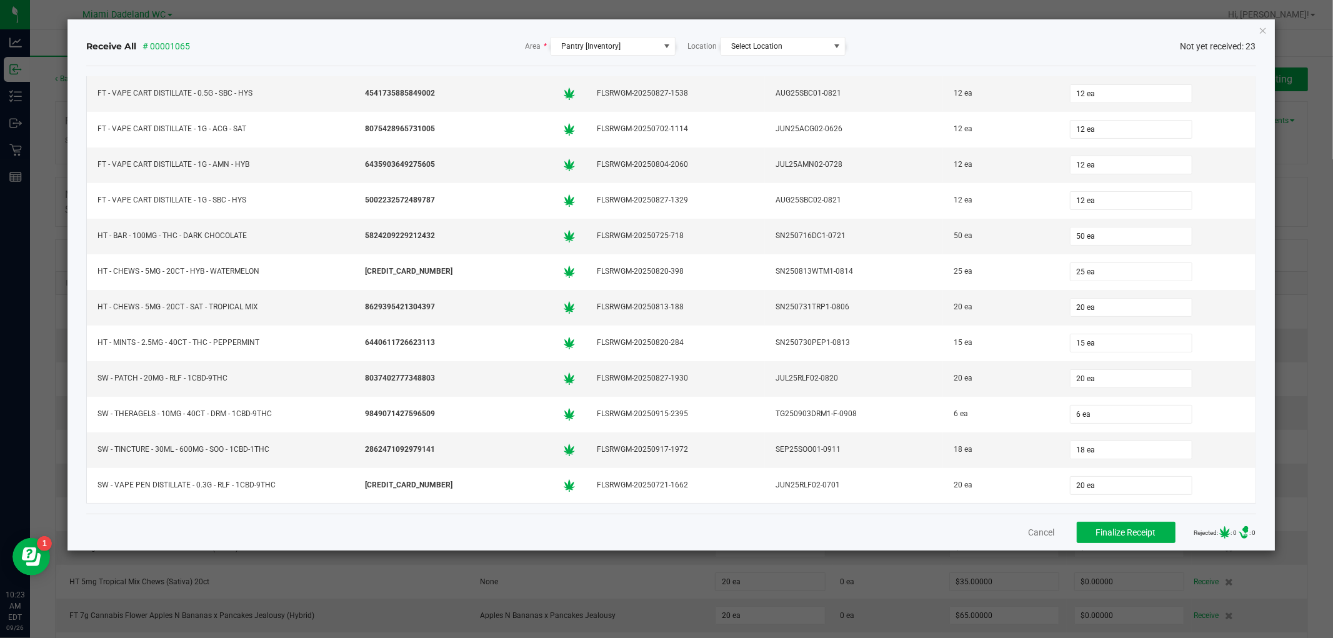  I want to click on div: FLSRWGM-20250827-1329, so click(675, 200).